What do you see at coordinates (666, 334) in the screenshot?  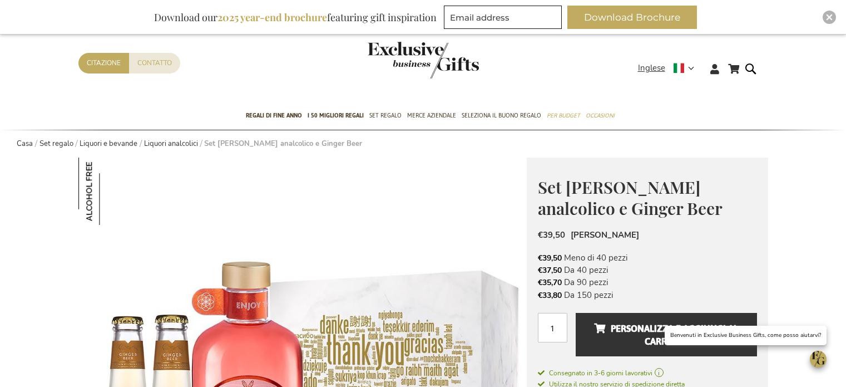 I see `button: Personalizza e aggiungi al carrello` at bounding box center [666, 334].